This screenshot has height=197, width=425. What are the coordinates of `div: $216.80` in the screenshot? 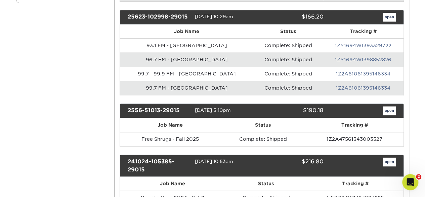 It's located at (293, 165).